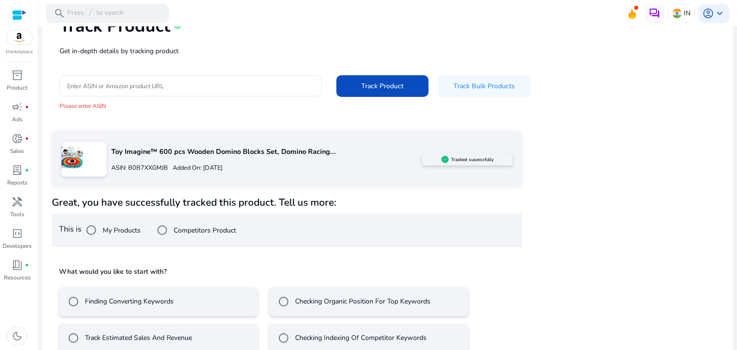  I want to click on label: Track Estimated Sales And Revenue, so click(137, 338).